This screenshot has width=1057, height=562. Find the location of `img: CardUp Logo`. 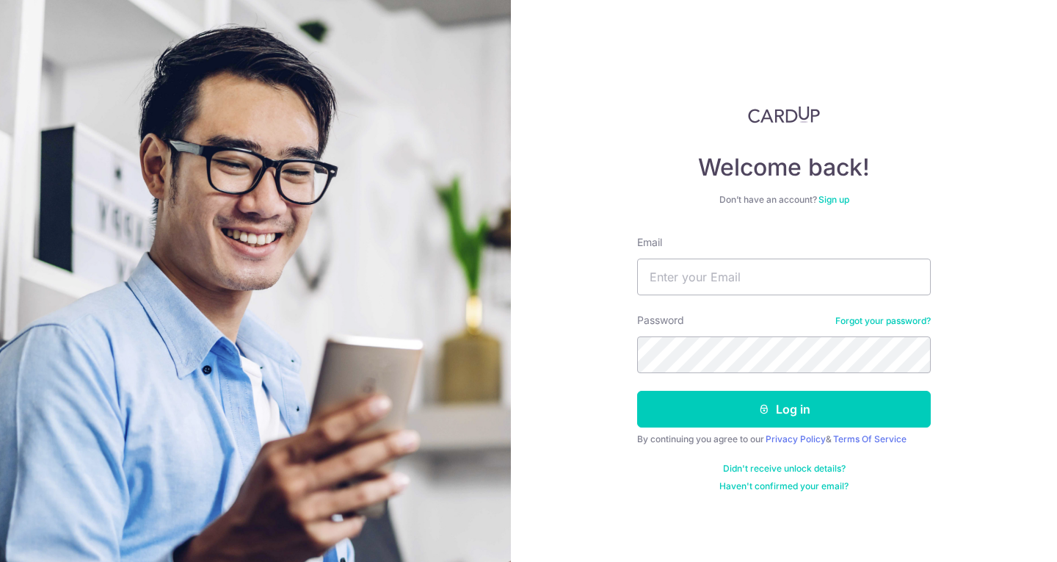

img: CardUp Logo is located at coordinates (784, 115).